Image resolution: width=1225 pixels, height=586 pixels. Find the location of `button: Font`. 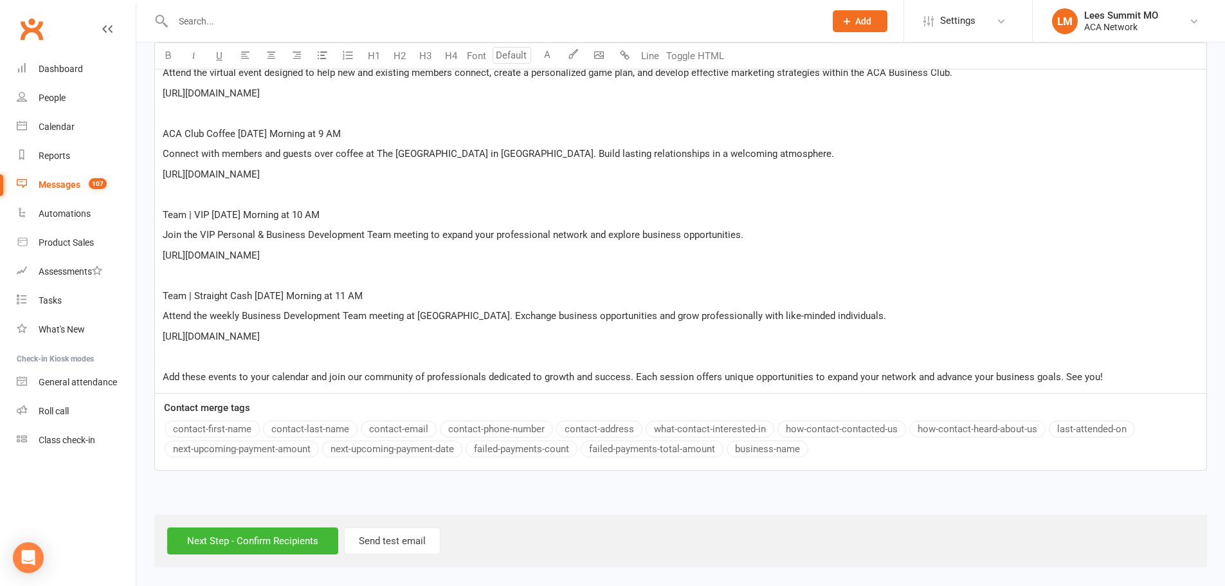

button: Font is located at coordinates (476, 56).